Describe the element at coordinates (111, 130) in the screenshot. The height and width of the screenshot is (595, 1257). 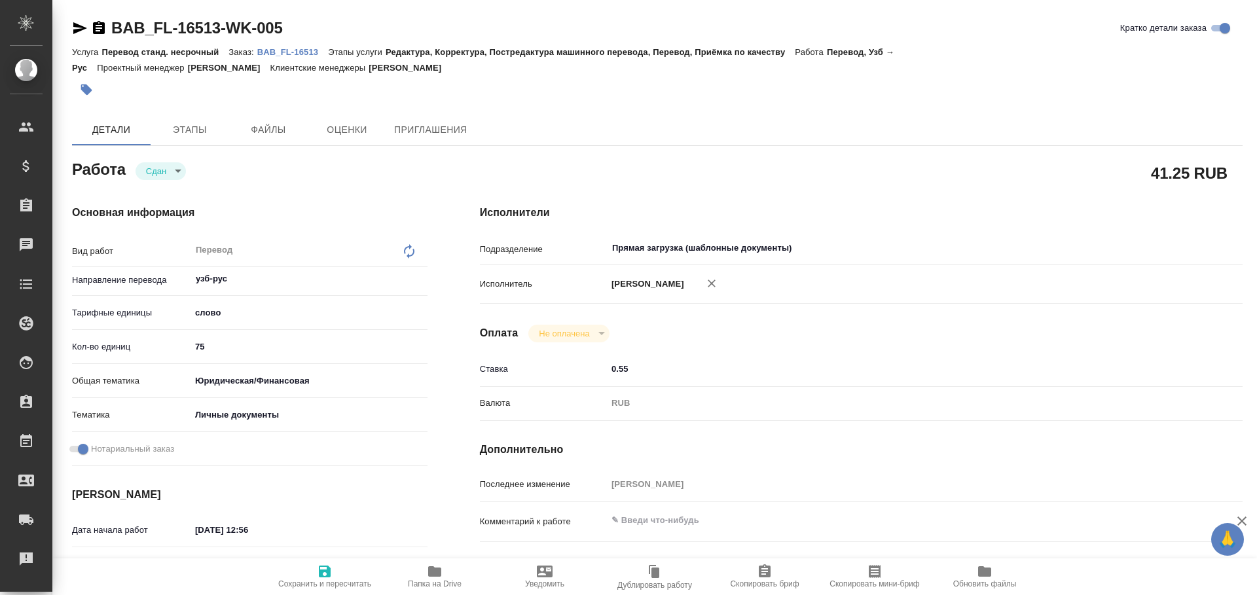
I see `span: Детали` at that location.